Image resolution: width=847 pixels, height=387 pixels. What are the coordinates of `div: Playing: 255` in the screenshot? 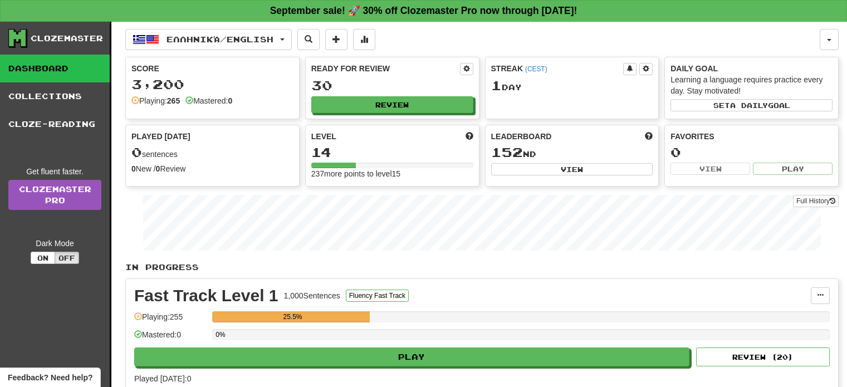 It's located at (170, 320).